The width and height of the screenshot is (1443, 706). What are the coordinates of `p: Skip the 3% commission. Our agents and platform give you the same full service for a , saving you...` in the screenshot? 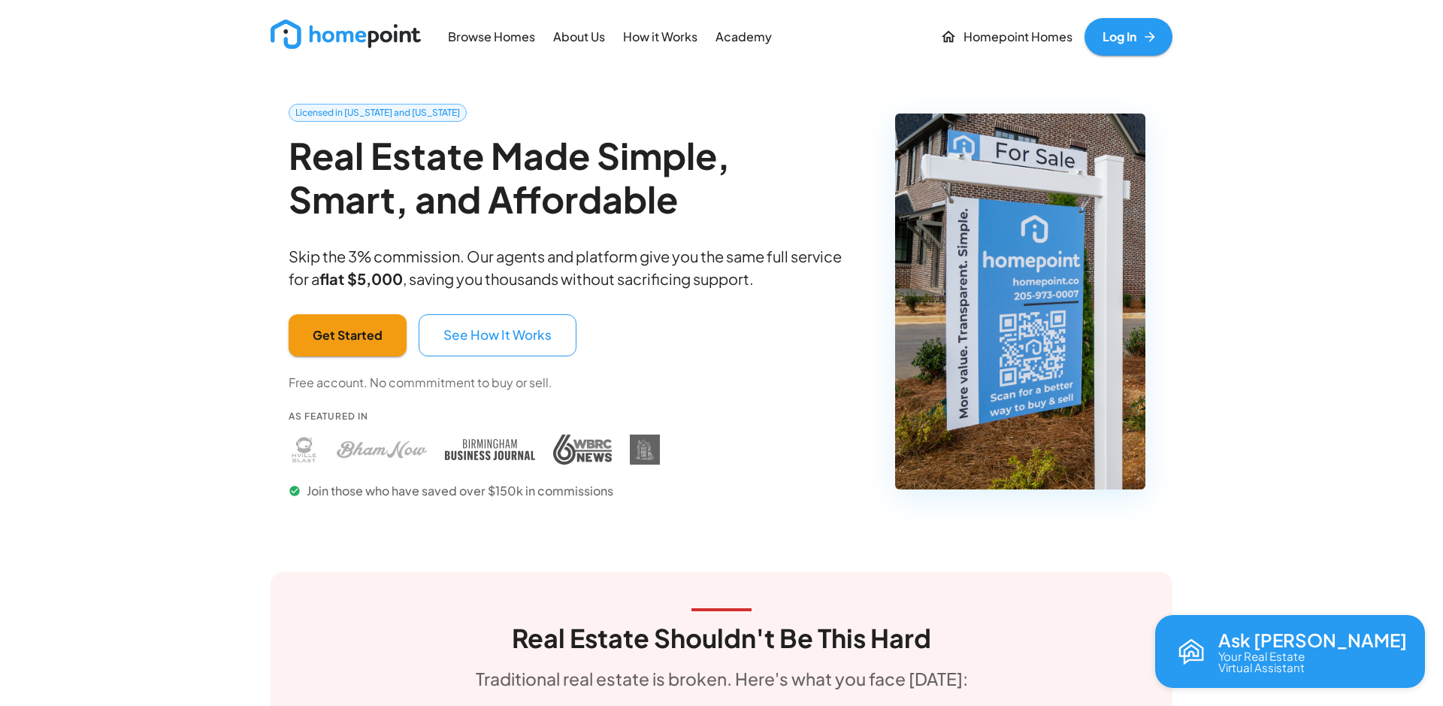 It's located at (572, 268).